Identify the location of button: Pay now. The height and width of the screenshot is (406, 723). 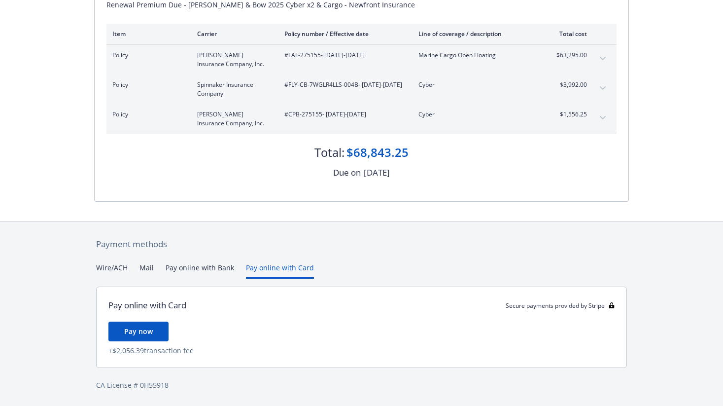
(139, 331).